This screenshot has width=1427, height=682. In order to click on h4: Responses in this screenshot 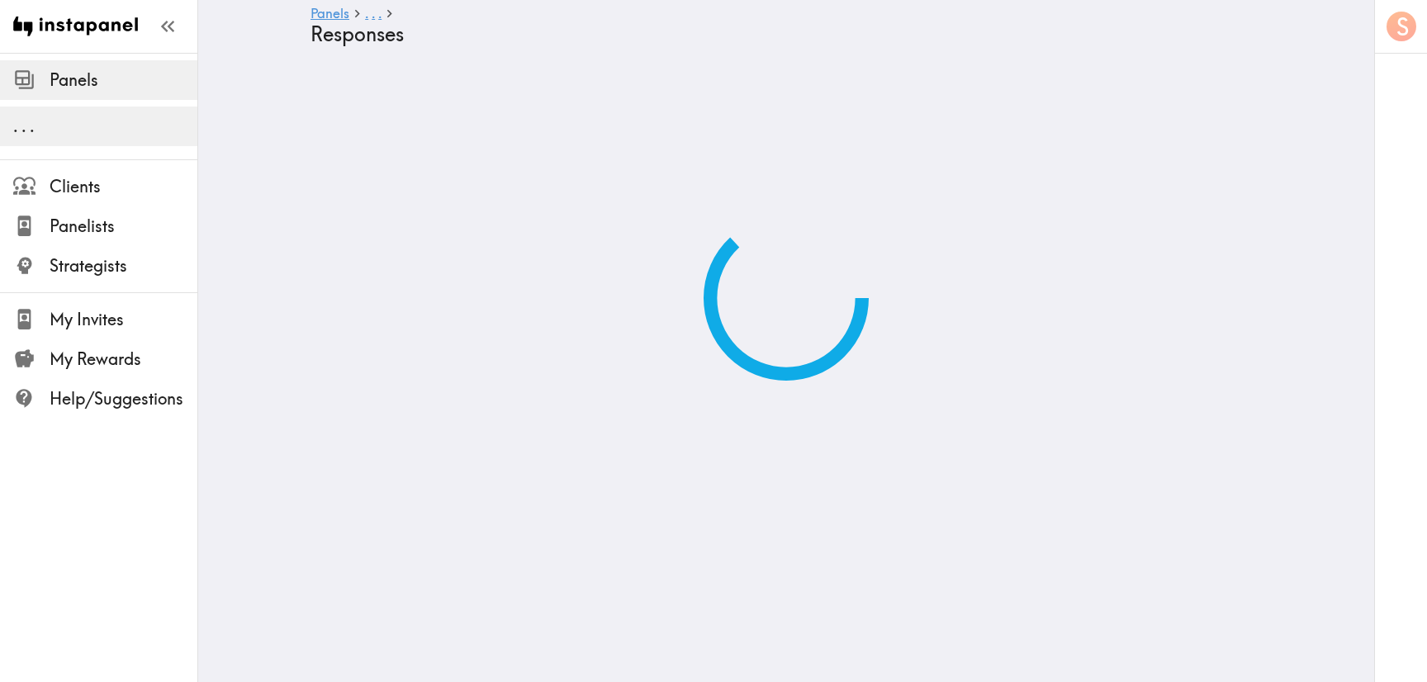, I will do `click(779, 34)`.